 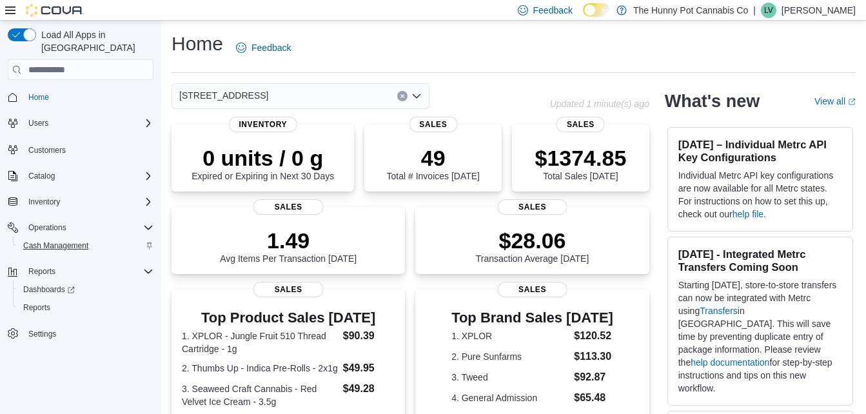 What do you see at coordinates (81, 97) in the screenshot?
I see `button: Home` at bounding box center [81, 97].